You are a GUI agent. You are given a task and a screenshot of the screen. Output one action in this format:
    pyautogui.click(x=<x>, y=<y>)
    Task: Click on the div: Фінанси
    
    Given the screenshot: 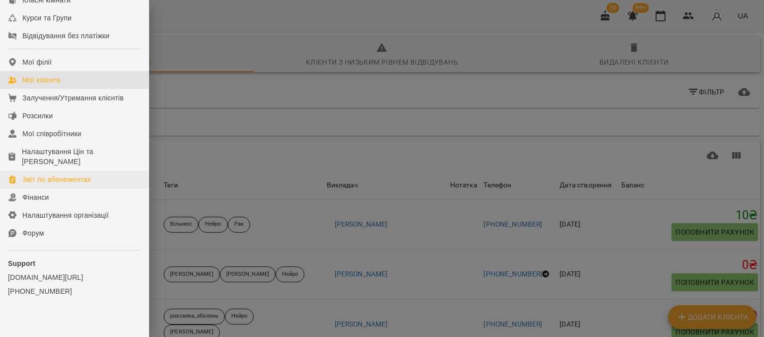 What is the action you would take?
    pyautogui.click(x=35, y=197)
    